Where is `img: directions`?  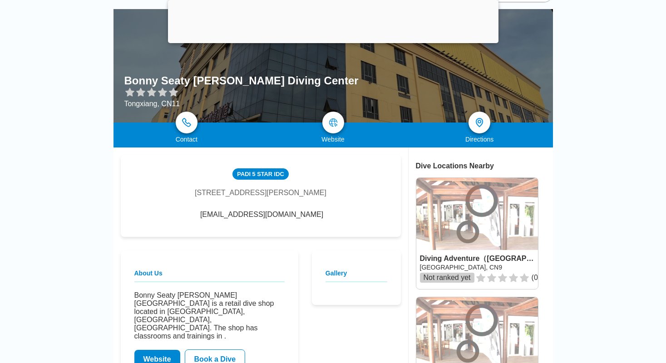
img: directions is located at coordinates (479, 123).